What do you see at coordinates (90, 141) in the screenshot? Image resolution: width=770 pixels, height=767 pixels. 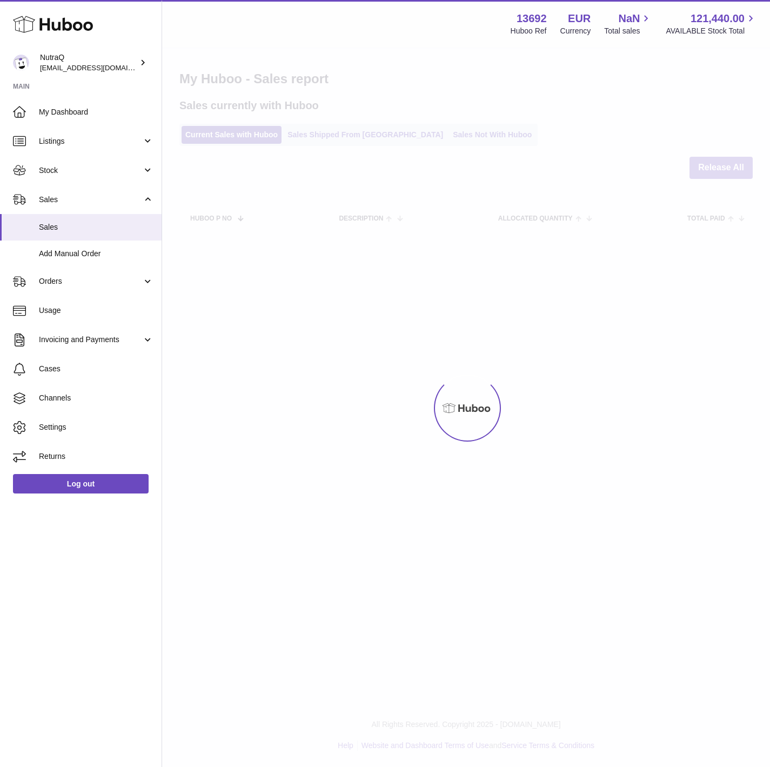 I see `span: Listings` at bounding box center [90, 141].